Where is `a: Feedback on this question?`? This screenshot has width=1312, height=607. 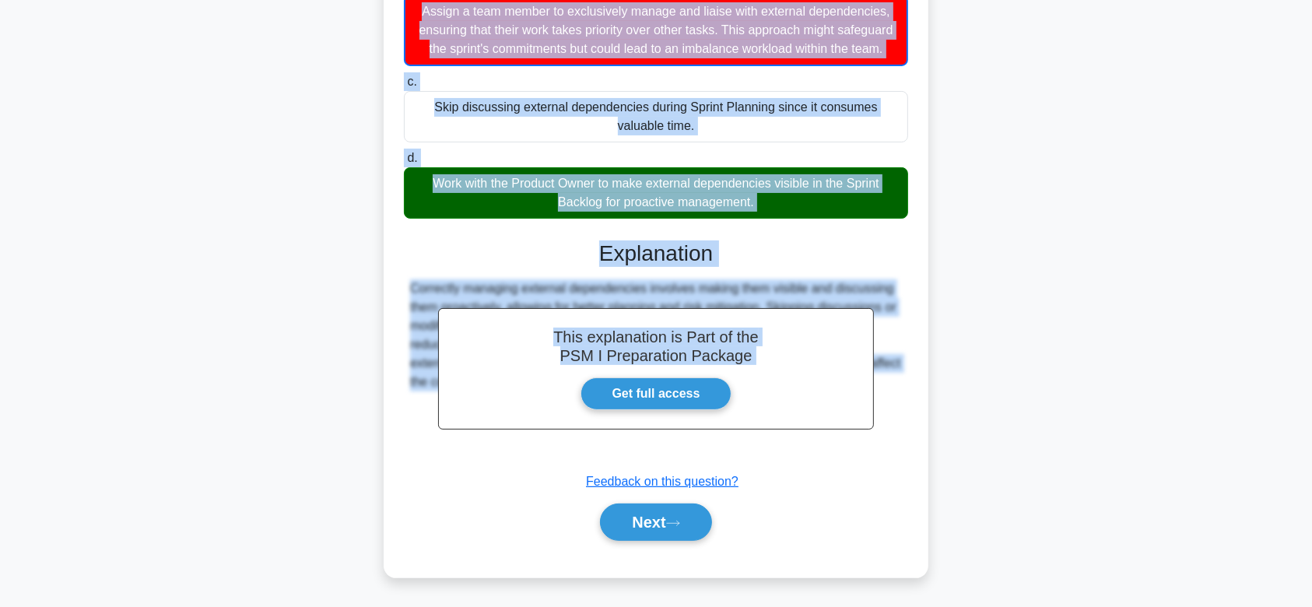 a: Feedback on this question? is located at coordinates (662, 481).